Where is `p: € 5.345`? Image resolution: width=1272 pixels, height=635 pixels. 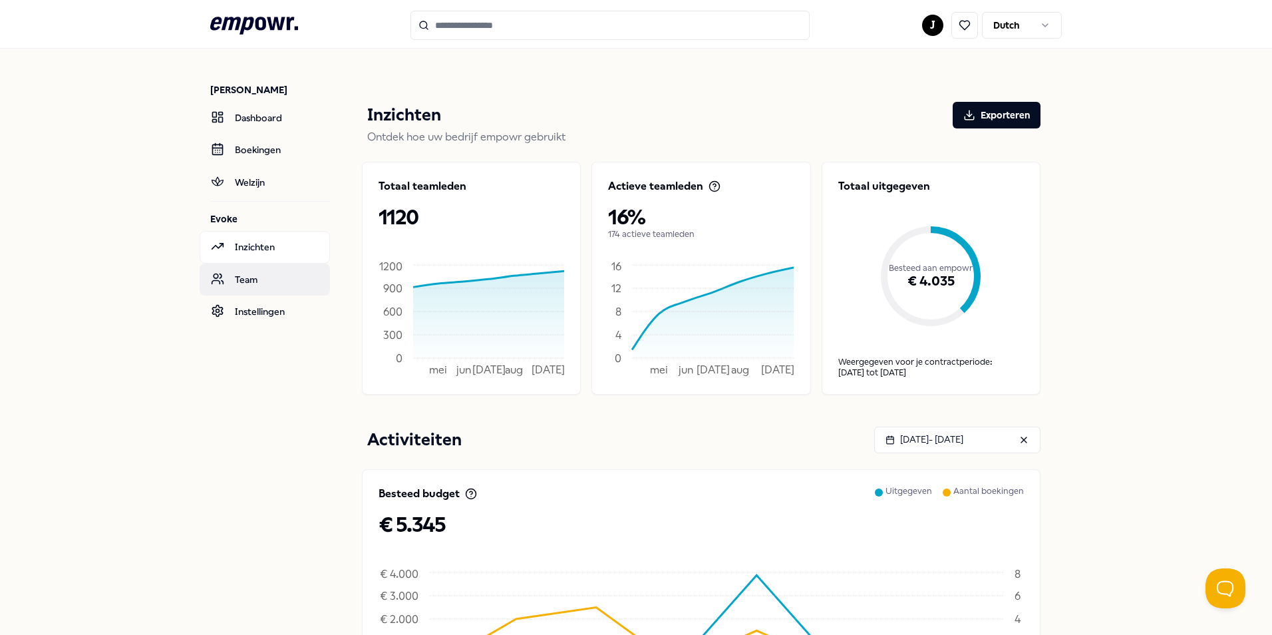 p: € 5.345 is located at coordinates (701, 524).